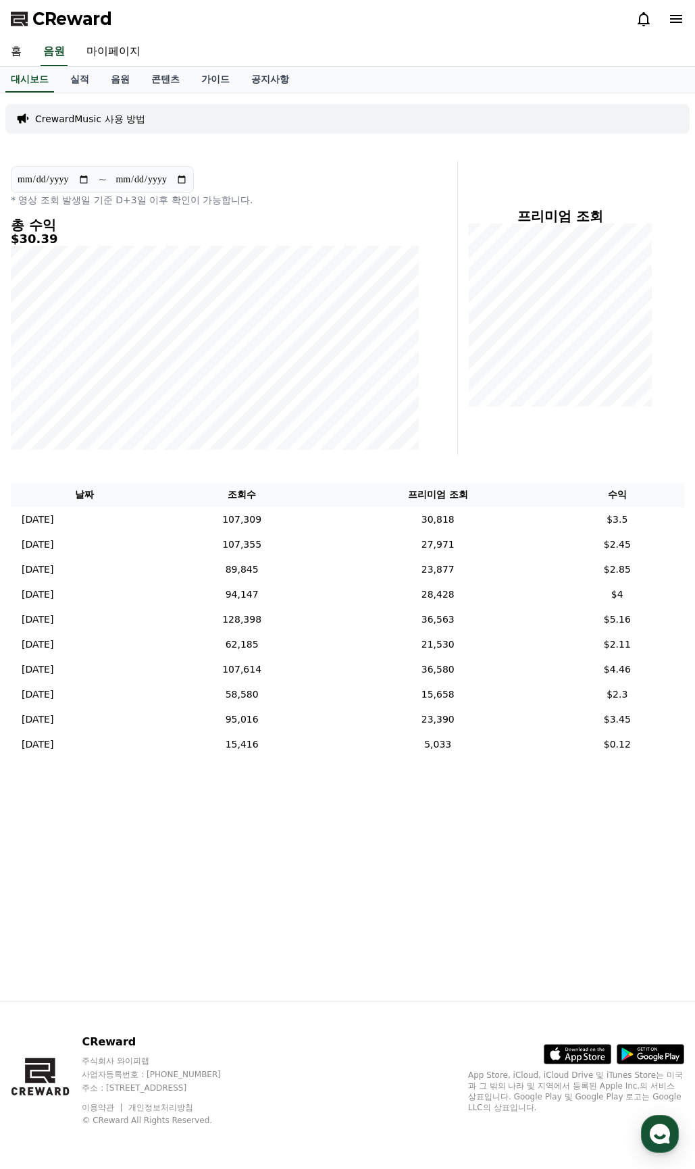 The height and width of the screenshot is (1169, 695). Describe the element at coordinates (438, 695) in the screenshot. I see `td: 15,658` at that location.